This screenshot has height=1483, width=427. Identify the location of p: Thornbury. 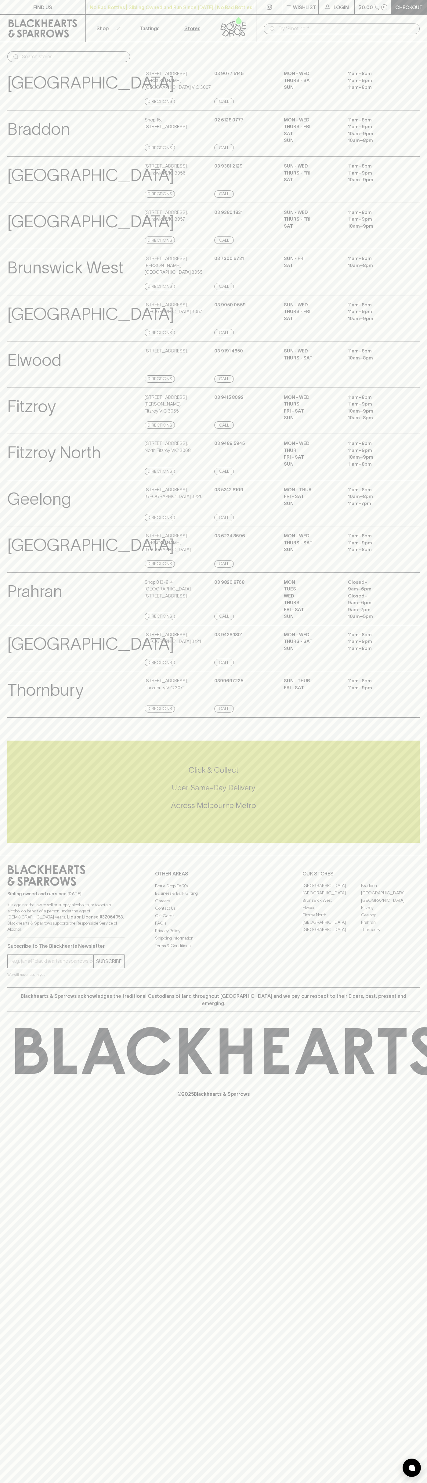
(45, 690).